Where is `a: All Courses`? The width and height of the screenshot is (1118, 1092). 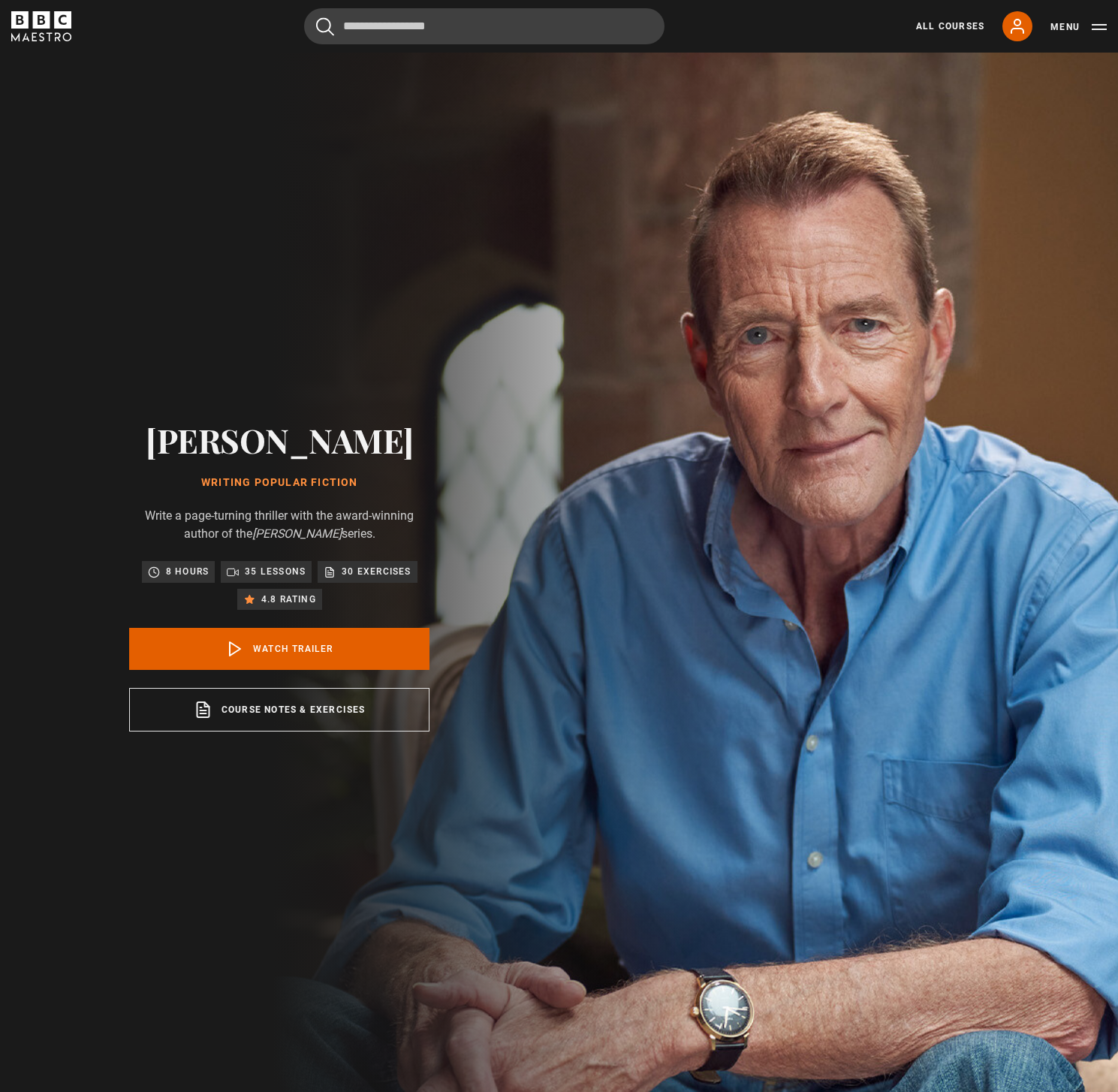 a: All Courses is located at coordinates (950, 26).